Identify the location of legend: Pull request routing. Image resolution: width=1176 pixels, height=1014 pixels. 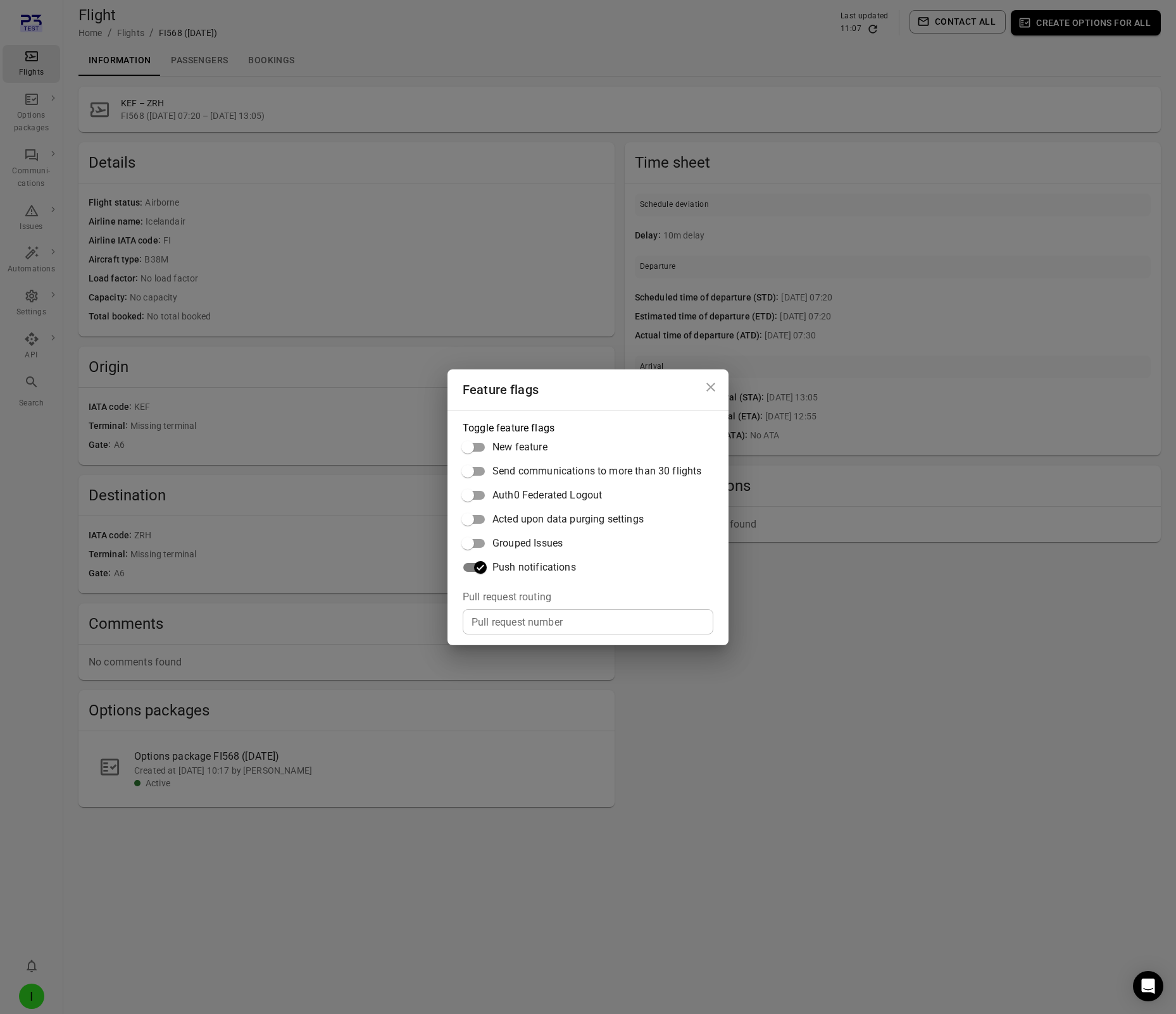
(507, 596).